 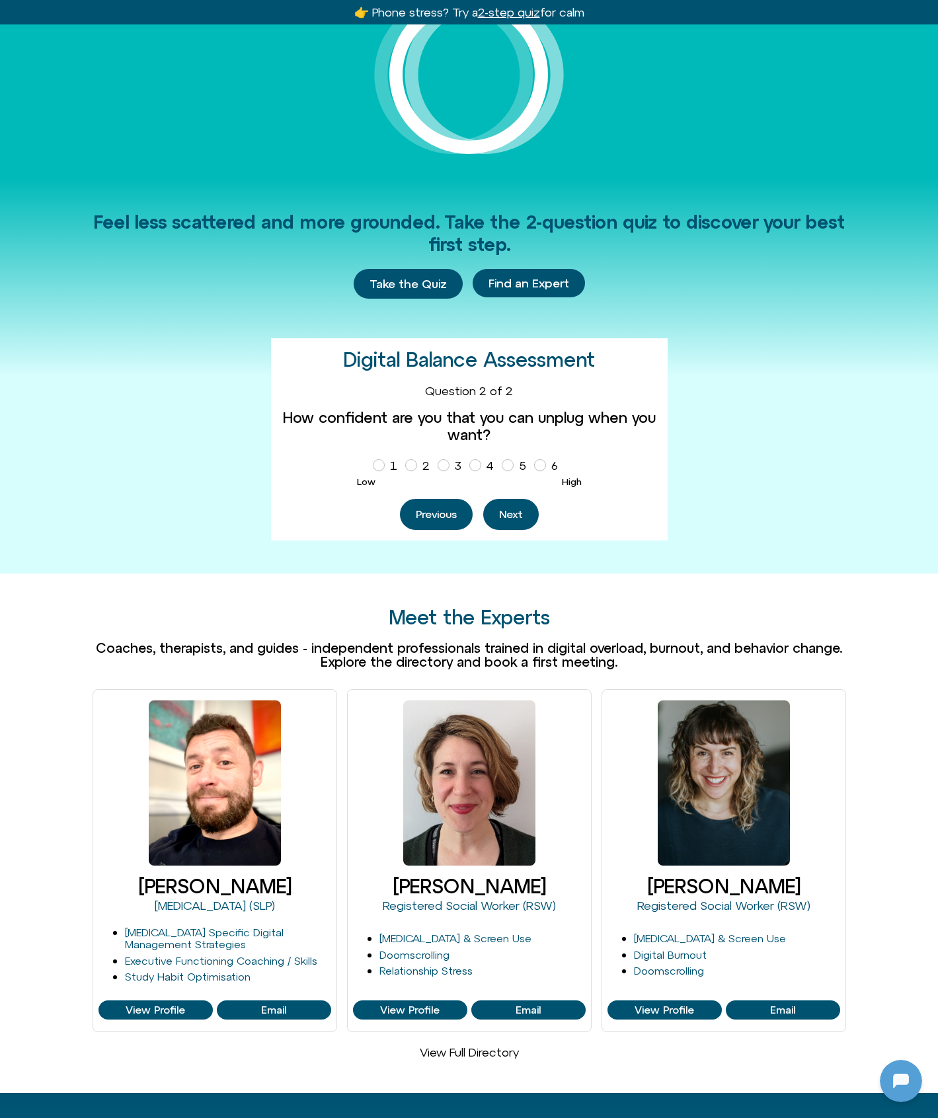 What do you see at coordinates (420, 466) in the screenshot?
I see `label: 2` at bounding box center [420, 466].